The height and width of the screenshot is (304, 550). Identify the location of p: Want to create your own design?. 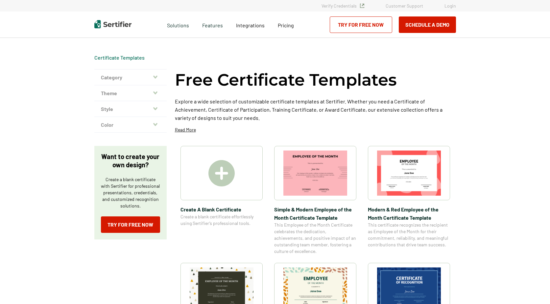
(131, 161).